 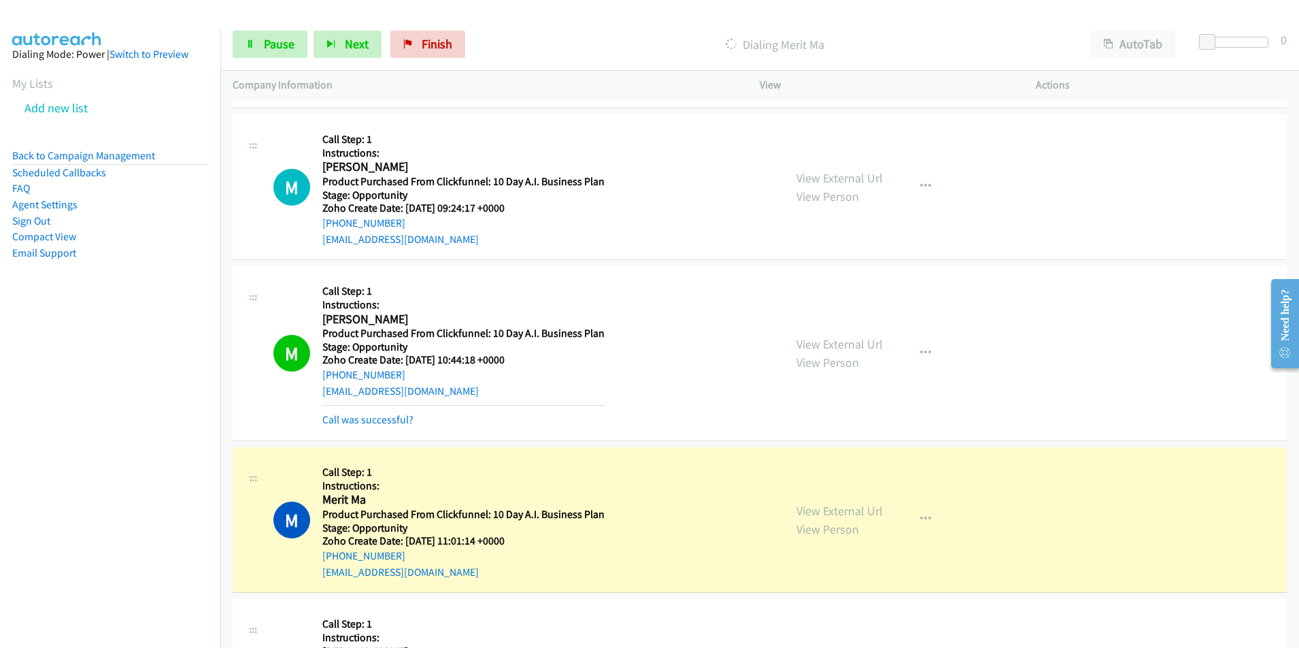 I want to click on span: Finish, so click(x=437, y=44).